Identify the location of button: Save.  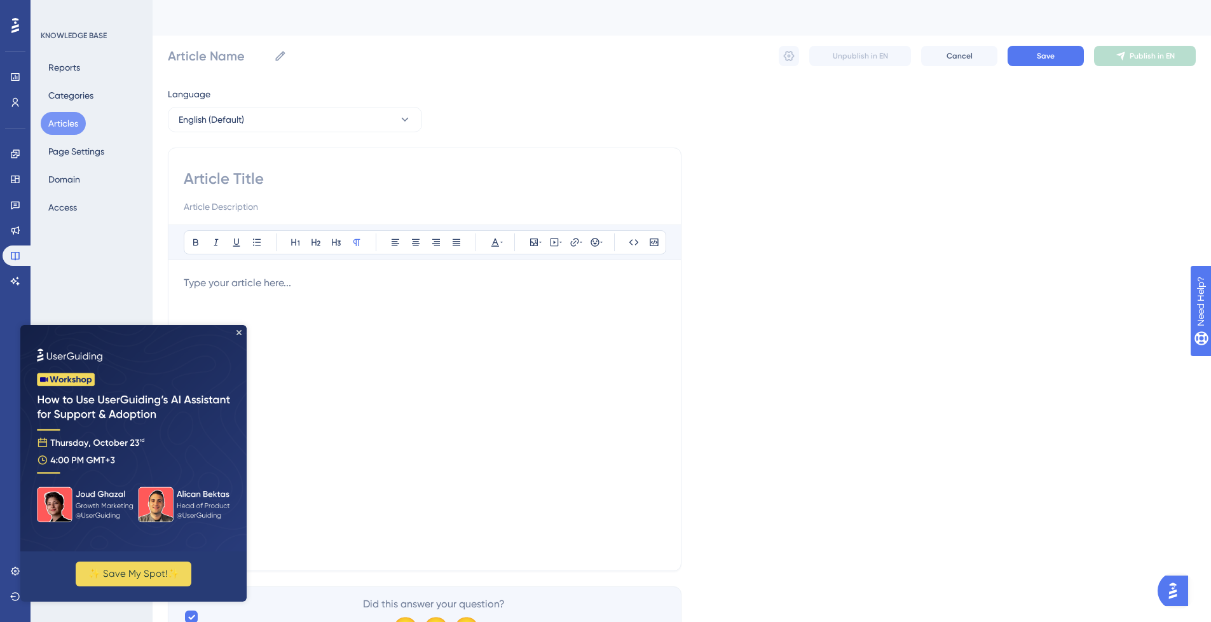
(1046, 56).